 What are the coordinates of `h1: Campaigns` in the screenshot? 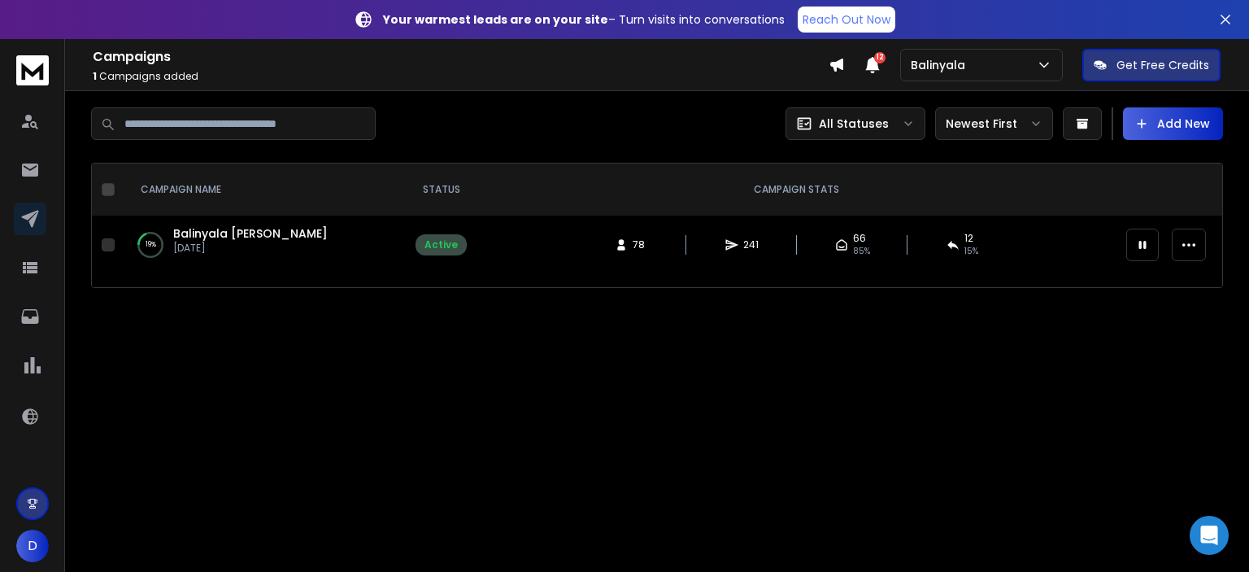 It's located at (460, 57).